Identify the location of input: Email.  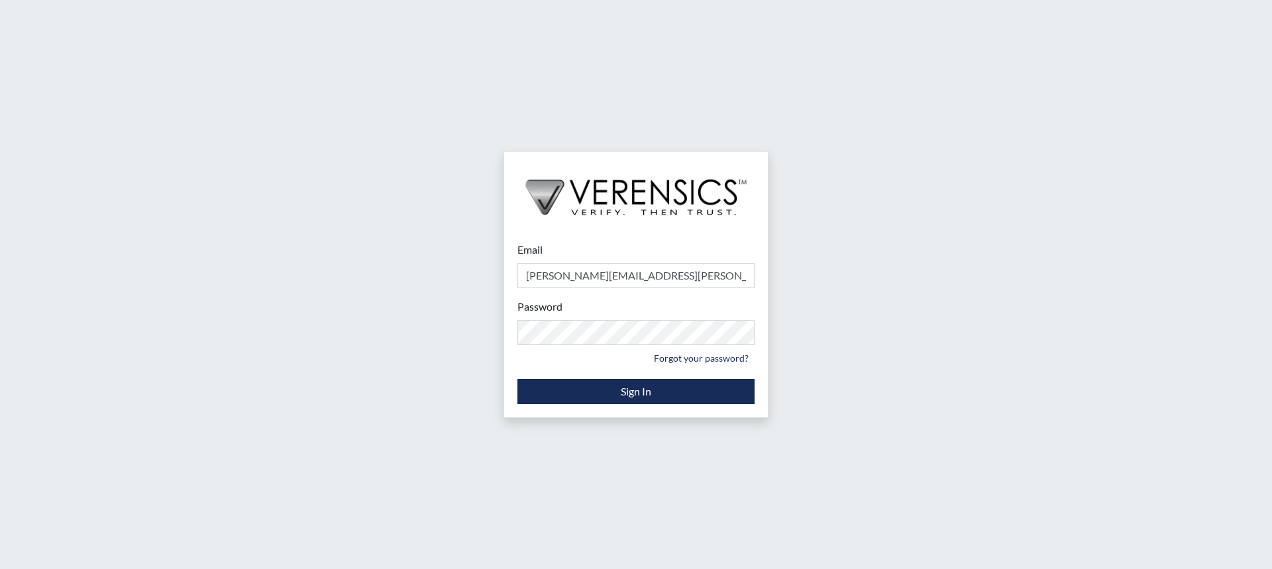
(636, 276).